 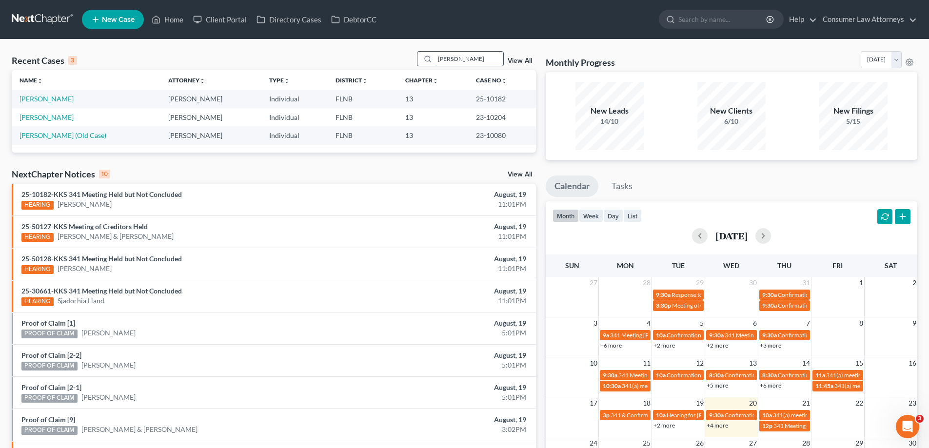 What do you see at coordinates (612, 386) in the screenshot?
I see `span: 10:30a` at bounding box center [612, 386].